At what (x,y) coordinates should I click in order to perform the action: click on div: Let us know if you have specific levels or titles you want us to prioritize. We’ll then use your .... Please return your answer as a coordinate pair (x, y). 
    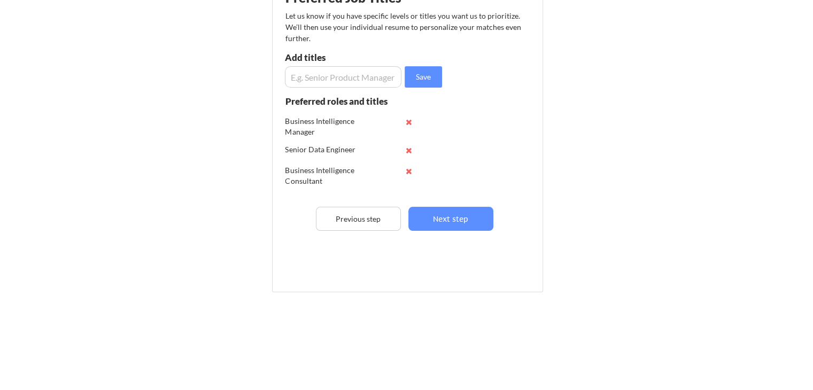
    Looking at the image, I should click on (404, 27).